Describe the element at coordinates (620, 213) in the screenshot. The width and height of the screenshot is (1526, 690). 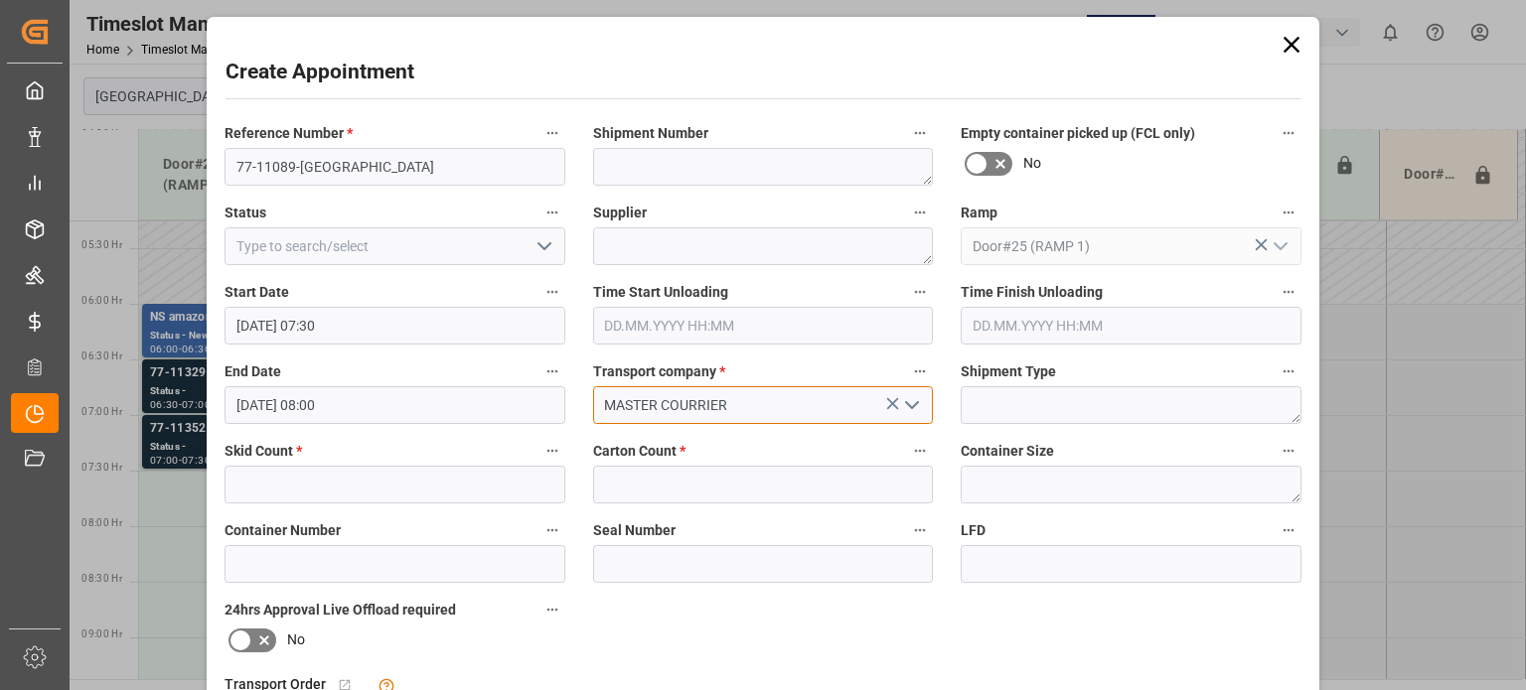
I see `span: Supplier` at that location.